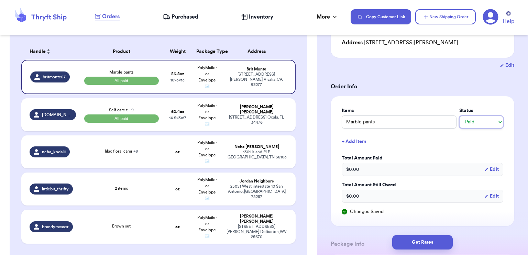  Describe the element at coordinates (422, 87) in the screenshot. I see `h3: Order Info` at that location.